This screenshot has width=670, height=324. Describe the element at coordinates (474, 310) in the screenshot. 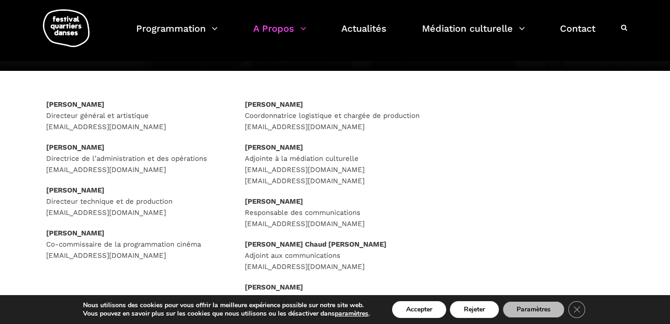

I see `button: Rejeter` at that location.